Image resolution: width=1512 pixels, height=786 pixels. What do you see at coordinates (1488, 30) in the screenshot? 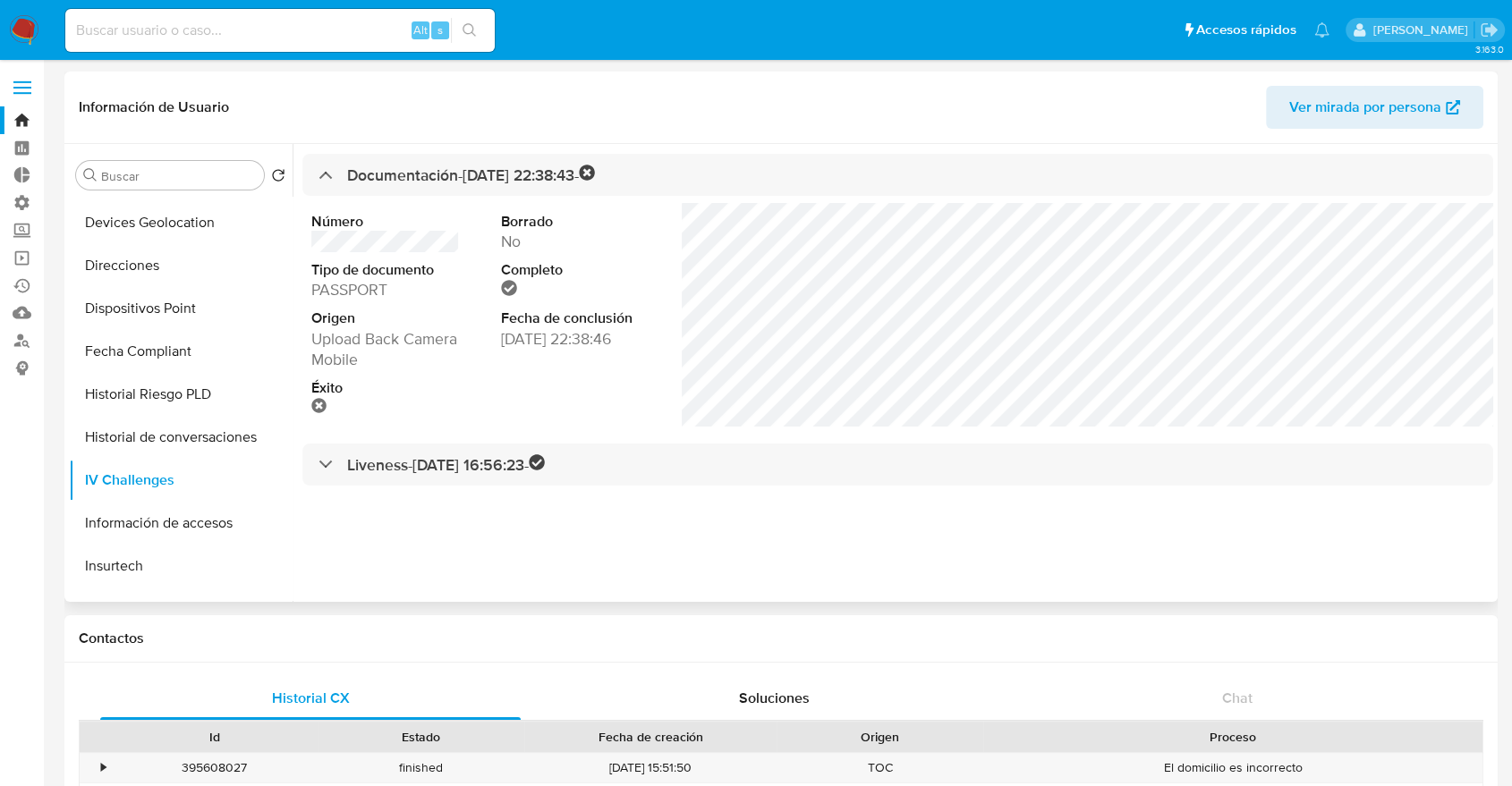
I see `a: Salir` at bounding box center [1488, 30].